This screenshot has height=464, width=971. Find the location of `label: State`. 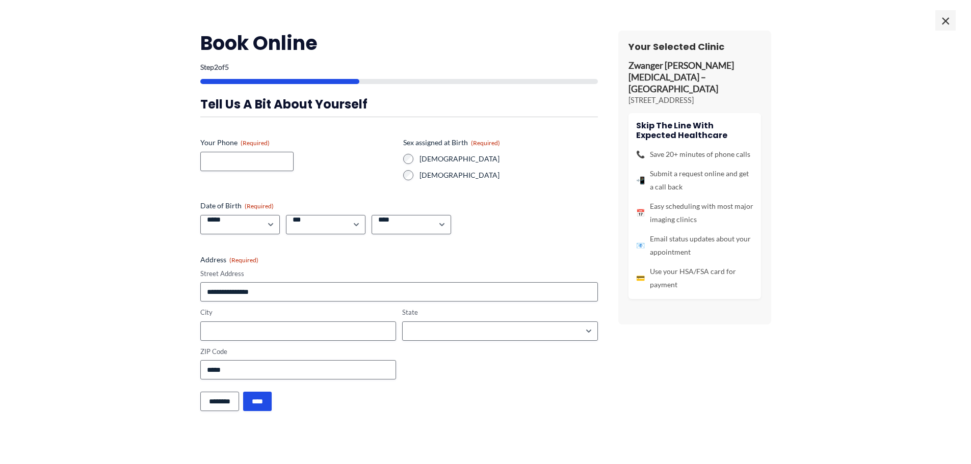

label: State is located at coordinates (500, 312).